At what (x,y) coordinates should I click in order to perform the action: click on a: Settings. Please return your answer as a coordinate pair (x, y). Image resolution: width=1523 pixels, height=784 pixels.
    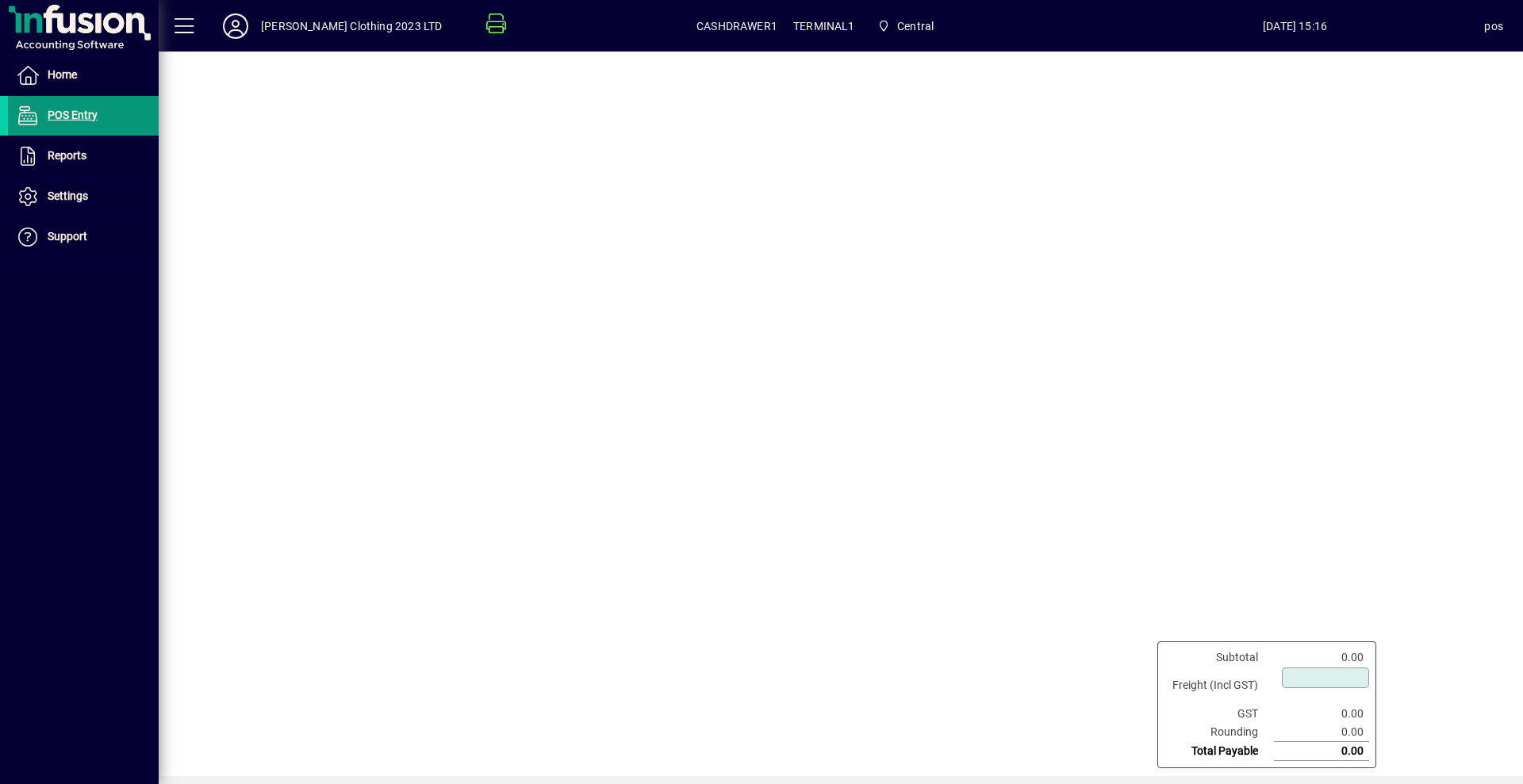
    Looking at the image, I should click on (83, 196).